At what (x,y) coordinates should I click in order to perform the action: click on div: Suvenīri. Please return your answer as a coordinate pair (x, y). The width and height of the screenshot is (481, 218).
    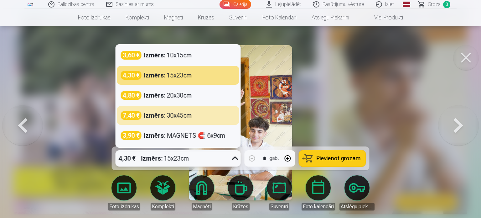
    Looking at the image, I should click on (279, 206).